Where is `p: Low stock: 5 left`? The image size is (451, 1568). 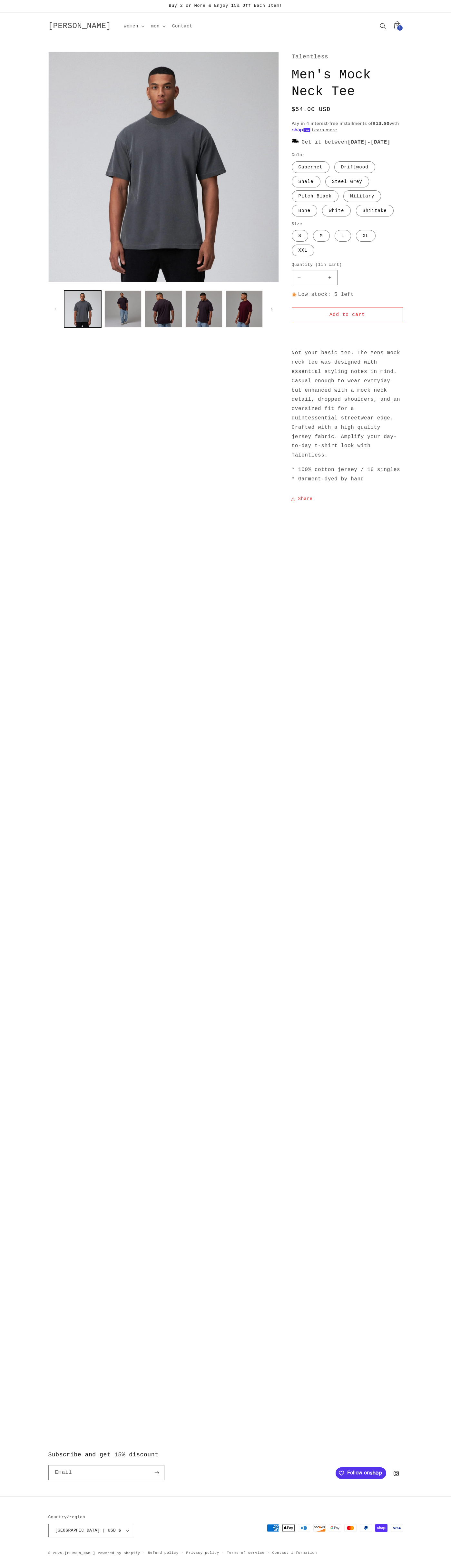
p: Low stock: 5 left is located at coordinates (347, 295).